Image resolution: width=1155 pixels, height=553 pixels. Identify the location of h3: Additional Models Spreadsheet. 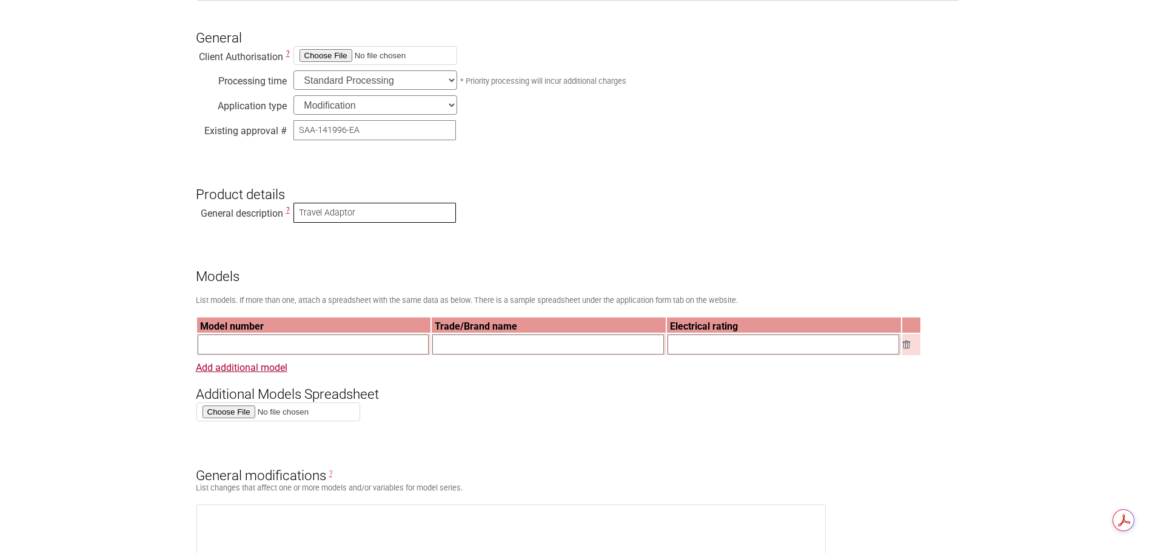
(578, 383).